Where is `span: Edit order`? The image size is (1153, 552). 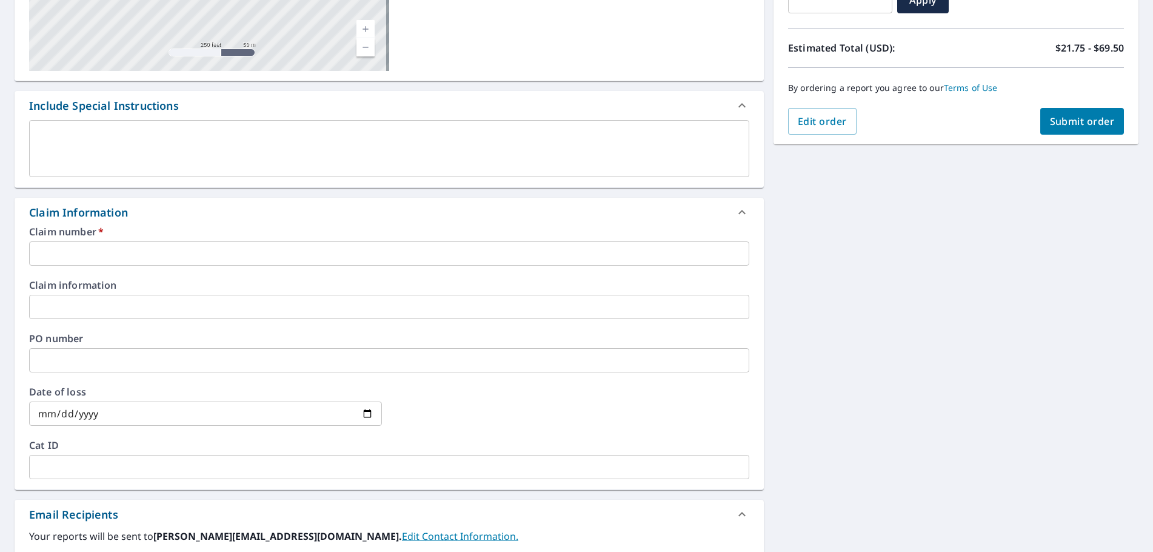 span: Edit order is located at coordinates (822, 121).